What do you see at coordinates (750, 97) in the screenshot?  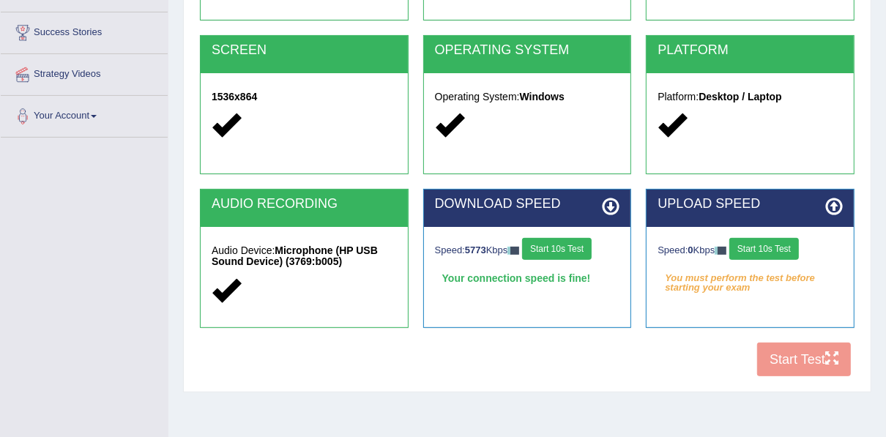 I see `h5: Platform:` at bounding box center [750, 97].